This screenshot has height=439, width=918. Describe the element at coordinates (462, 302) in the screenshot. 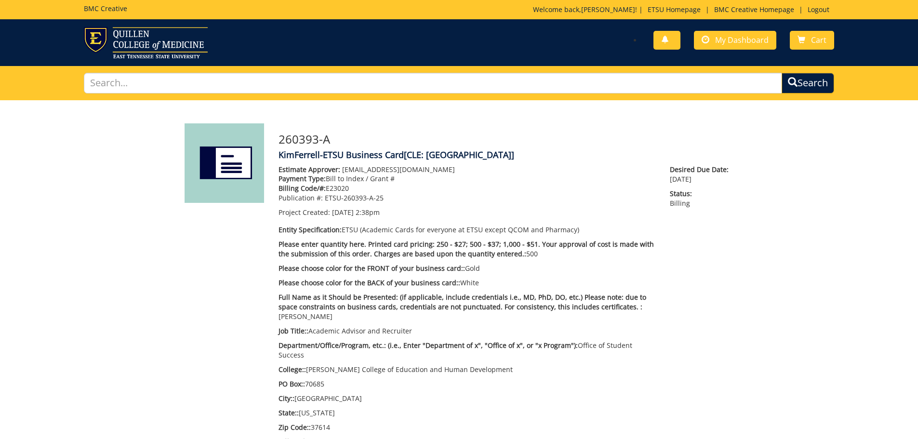

I see `span: Full Name as it Should be Presented: (if applicable, include credentials i.e., MD, PhD, DO, etc.)...` at that location.